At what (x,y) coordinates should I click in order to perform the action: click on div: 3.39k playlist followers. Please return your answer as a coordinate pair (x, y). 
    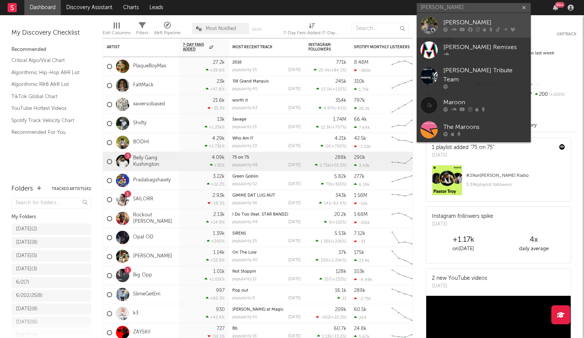
    Looking at the image, I should click on (515, 185).